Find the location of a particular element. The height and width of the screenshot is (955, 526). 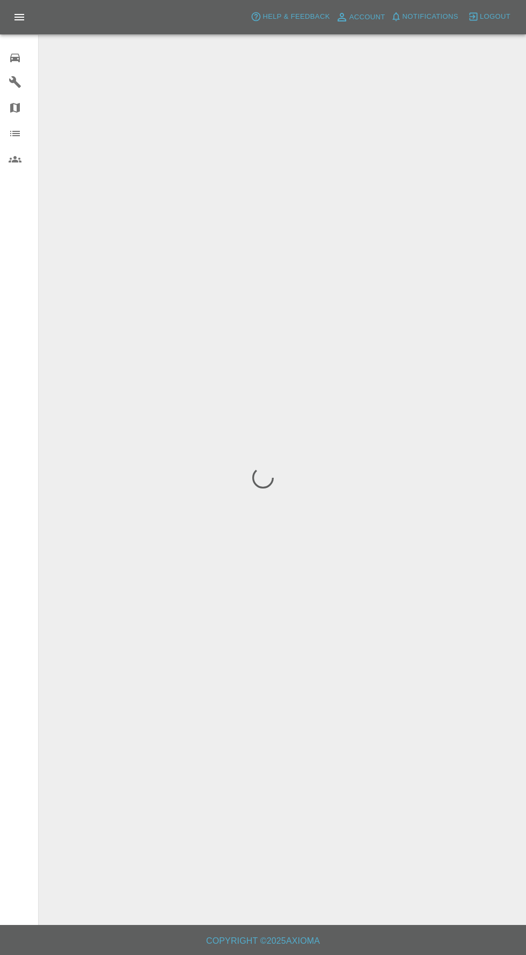

span: Help & Feedback is located at coordinates (296, 17).